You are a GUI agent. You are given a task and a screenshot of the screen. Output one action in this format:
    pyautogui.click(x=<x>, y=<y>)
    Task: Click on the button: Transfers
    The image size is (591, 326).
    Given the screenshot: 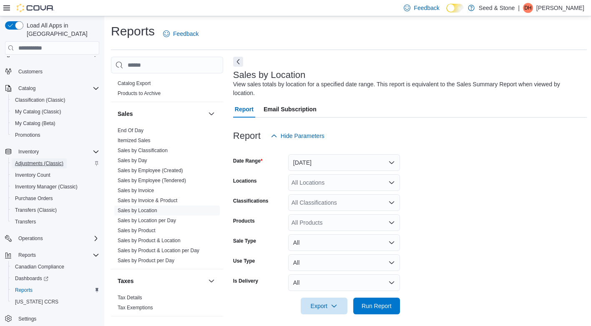 What is the action you would take?
    pyautogui.click(x=55, y=222)
    